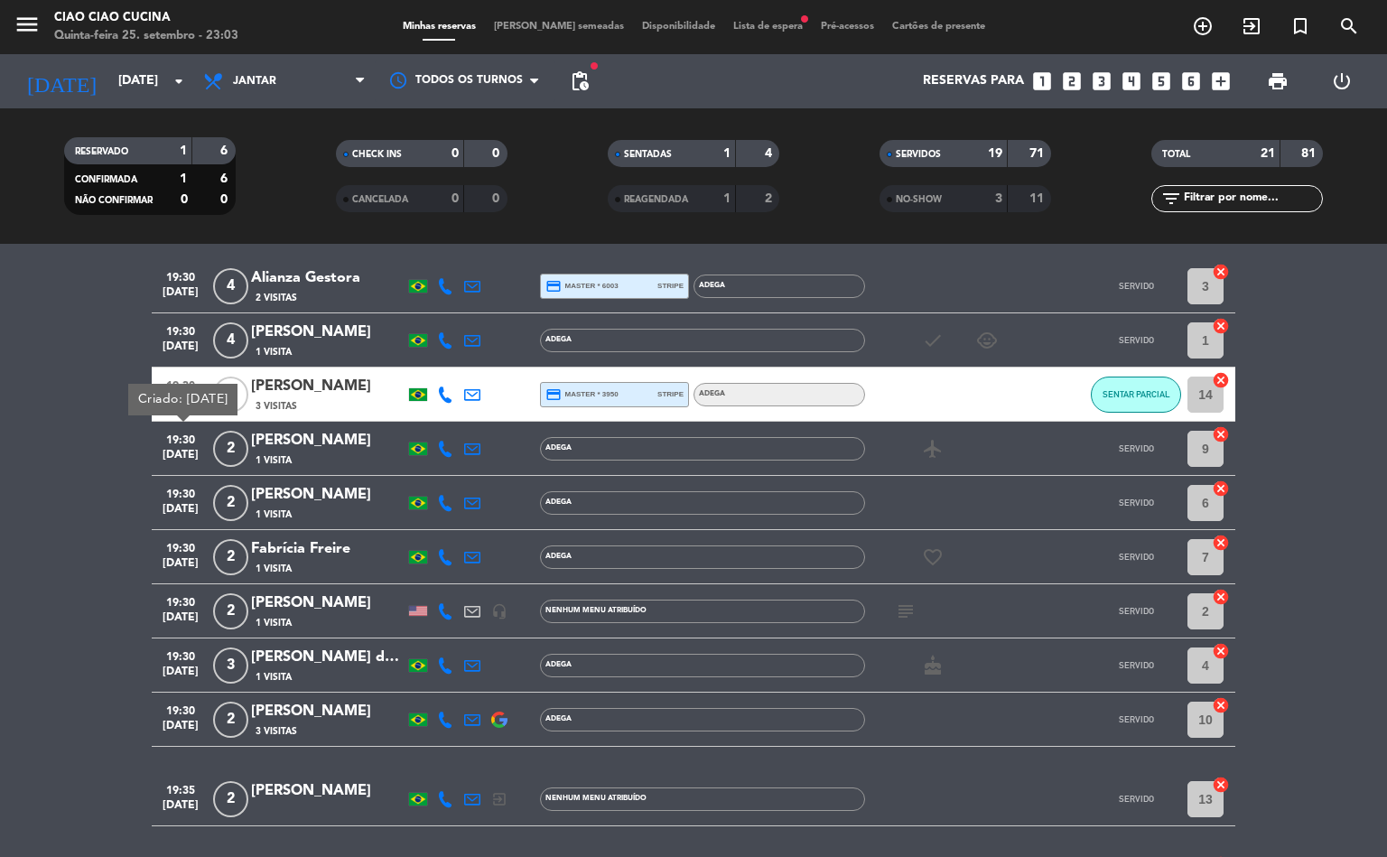 Image resolution: width=1387 pixels, height=857 pixels. I want to click on strong: 11, so click(1039, 199).